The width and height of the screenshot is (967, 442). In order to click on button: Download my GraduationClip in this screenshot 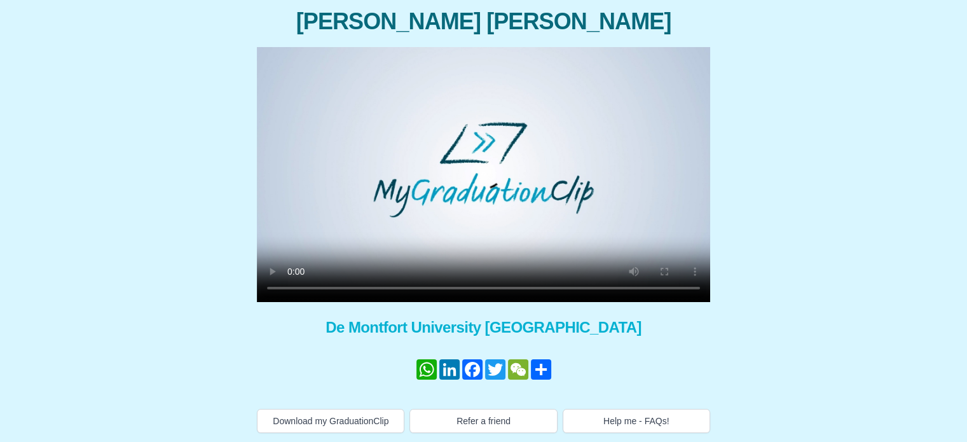, I will do `click(331, 421)`.